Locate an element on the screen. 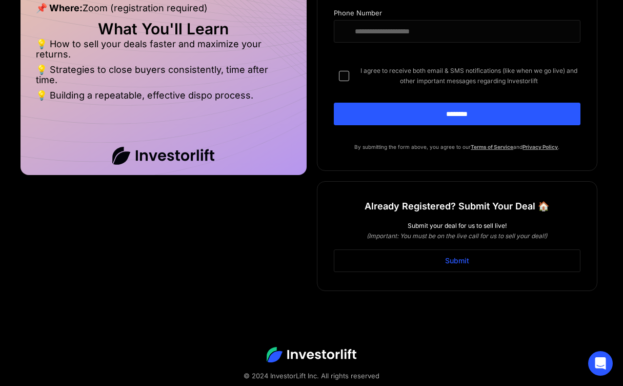 The image size is (623, 386). h1: Already Registered? Submit Your Deal 🏠 is located at coordinates (457, 206).